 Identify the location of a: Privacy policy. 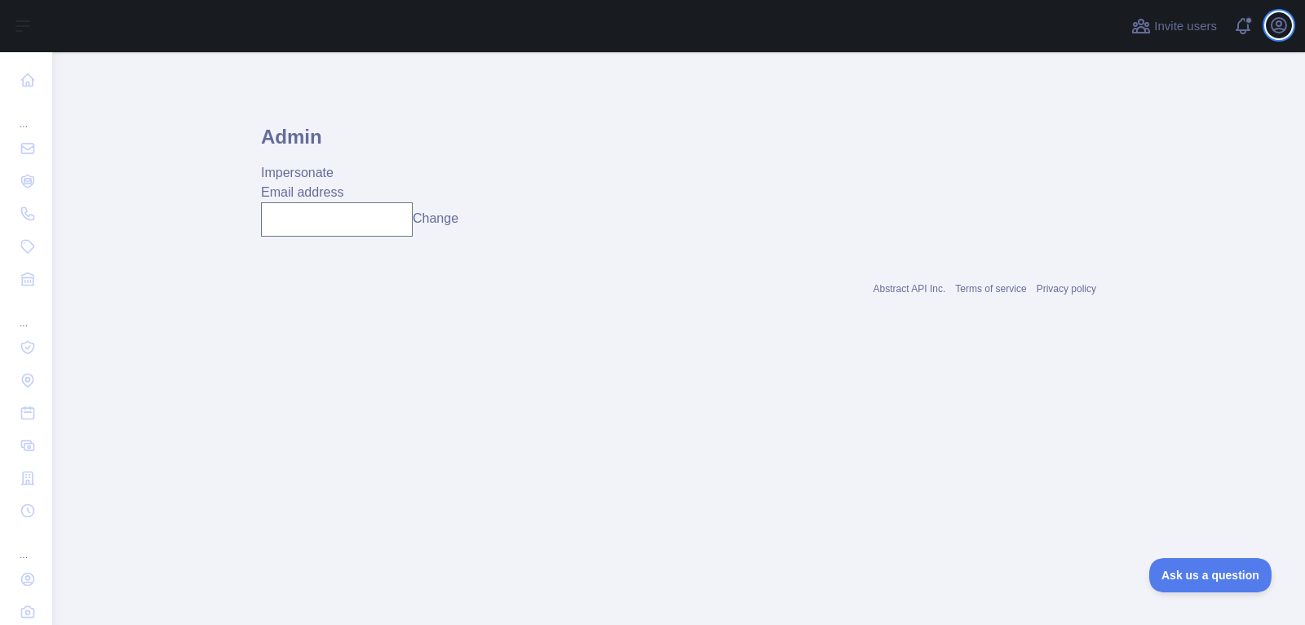
(1066, 289).